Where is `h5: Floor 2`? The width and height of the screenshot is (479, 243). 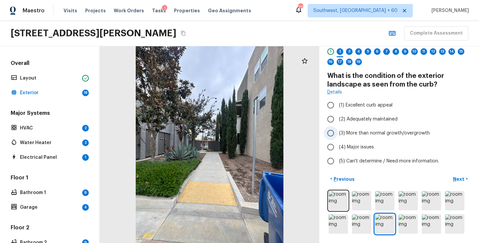
h5: Floor 2 is located at coordinates (50, 228).